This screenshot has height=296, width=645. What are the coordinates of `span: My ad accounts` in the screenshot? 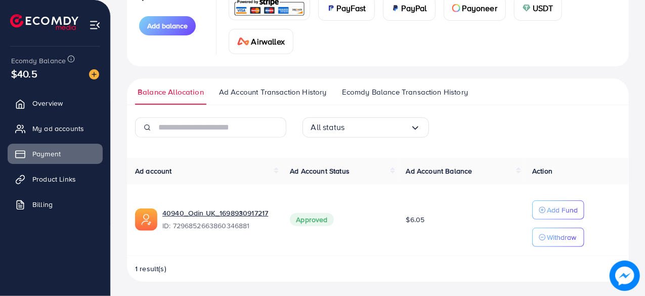 It's located at (58, 128).